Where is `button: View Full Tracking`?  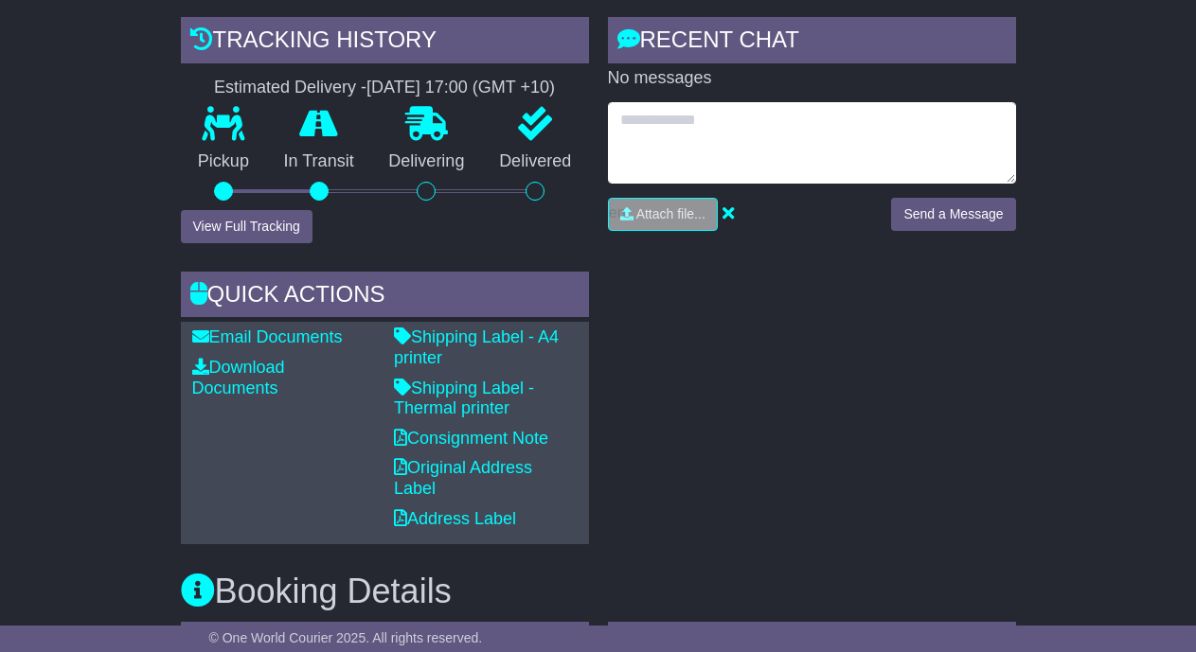 button: View Full Tracking is located at coordinates (246, 226).